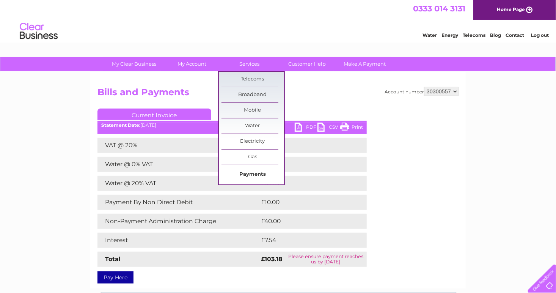 This screenshot has height=293, width=556. I want to click on a: Contact, so click(515, 35).